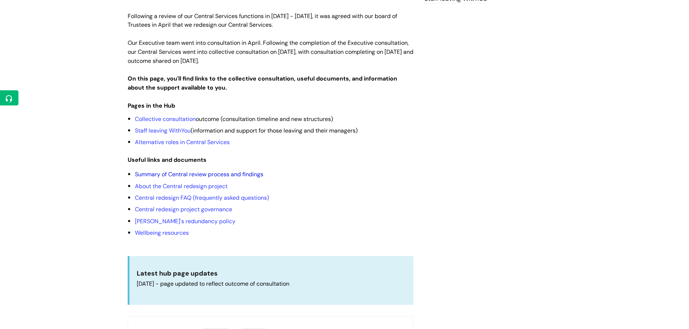  Describe the element at coordinates (182, 142) in the screenshot. I see `a: Alternative roles in Central Services` at that location.